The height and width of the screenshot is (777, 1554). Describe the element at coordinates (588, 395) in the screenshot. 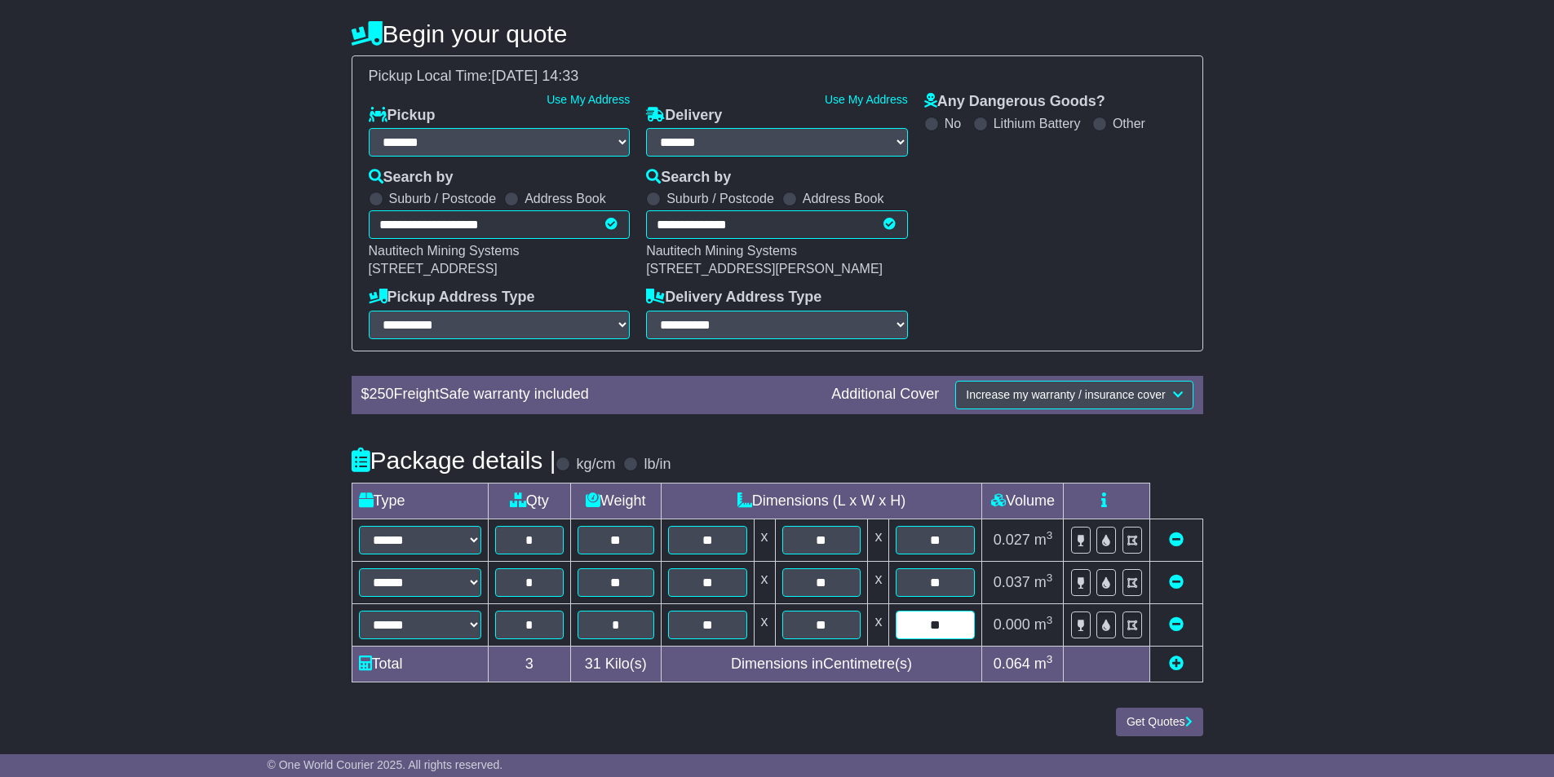

I see `div: $ FreightSafe warranty included` at that location.